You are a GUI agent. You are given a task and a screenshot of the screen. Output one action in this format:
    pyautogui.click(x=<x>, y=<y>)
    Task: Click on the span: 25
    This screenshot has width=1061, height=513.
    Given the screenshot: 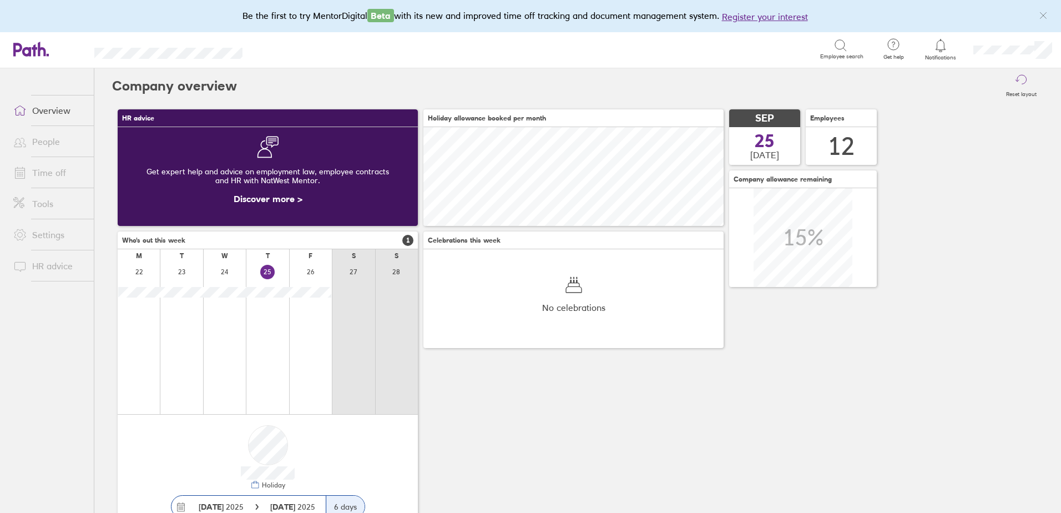 What is the action you would take?
    pyautogui.click(x=765, y=141)
    